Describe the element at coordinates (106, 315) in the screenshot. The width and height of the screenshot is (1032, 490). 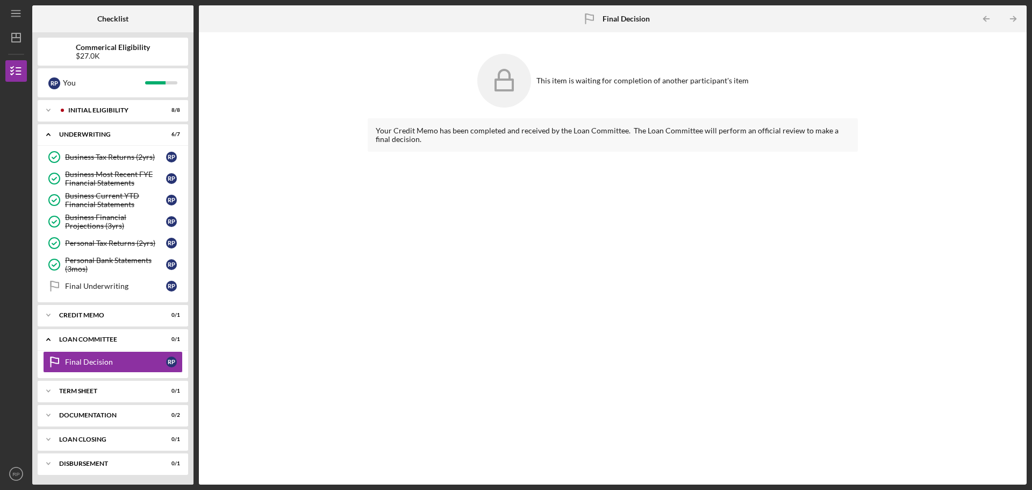
I see `div: CREDIT MEMO` at that location.